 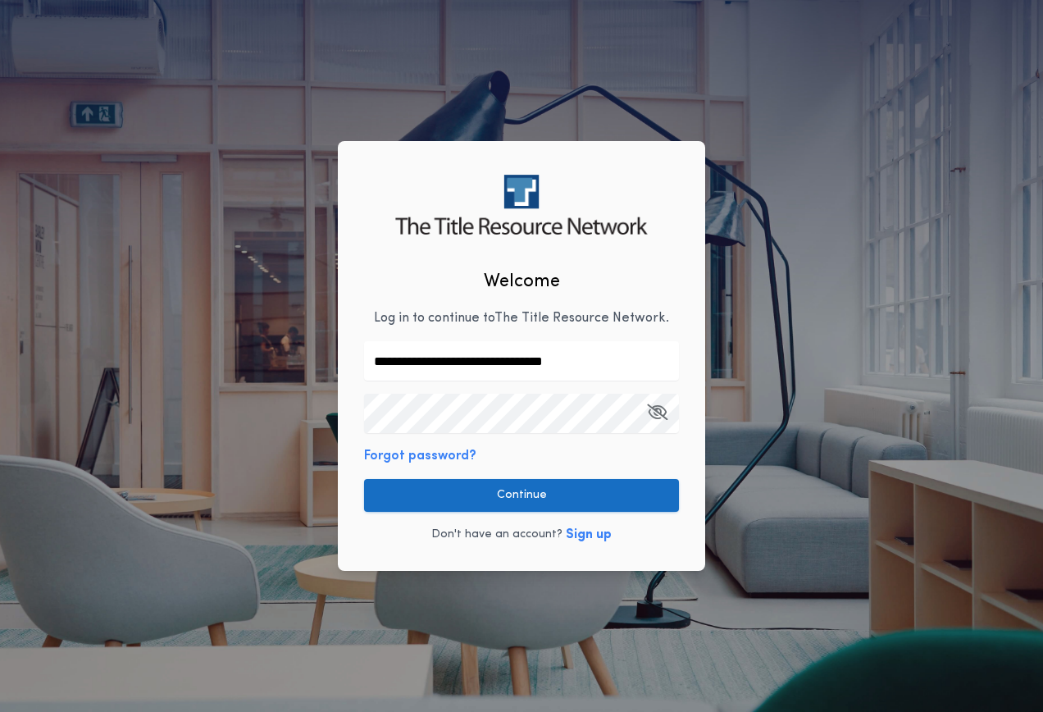 I want to click on img: logo, so click(x=521, y=204).